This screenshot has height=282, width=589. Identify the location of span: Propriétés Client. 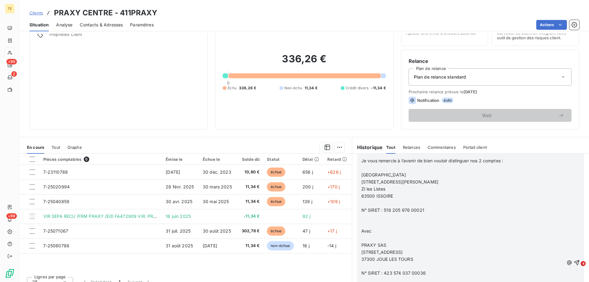
(125, 36).